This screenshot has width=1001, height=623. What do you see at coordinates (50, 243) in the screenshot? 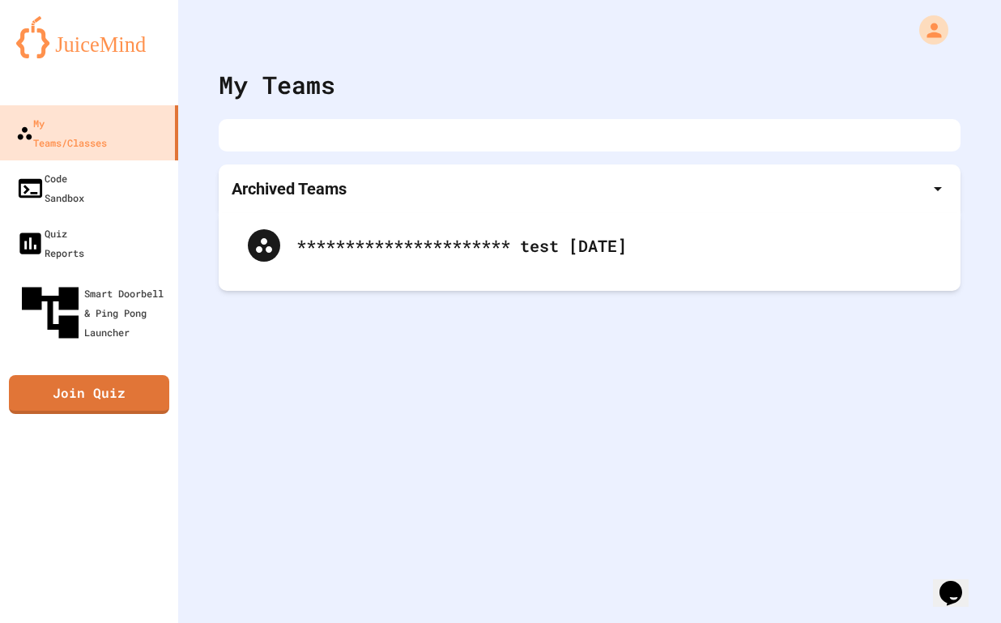
I see `div: Quiz Reports` at bounding box center [50, 243].